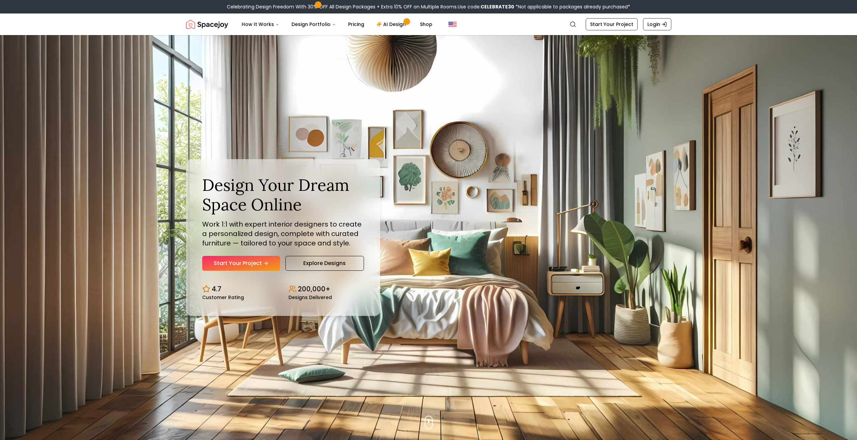 The width and height of the screenshot is (857, 440). Describe the element at coordinates (498, 7) in the screenshot. I see `b: CELEBRATE30` at that location.